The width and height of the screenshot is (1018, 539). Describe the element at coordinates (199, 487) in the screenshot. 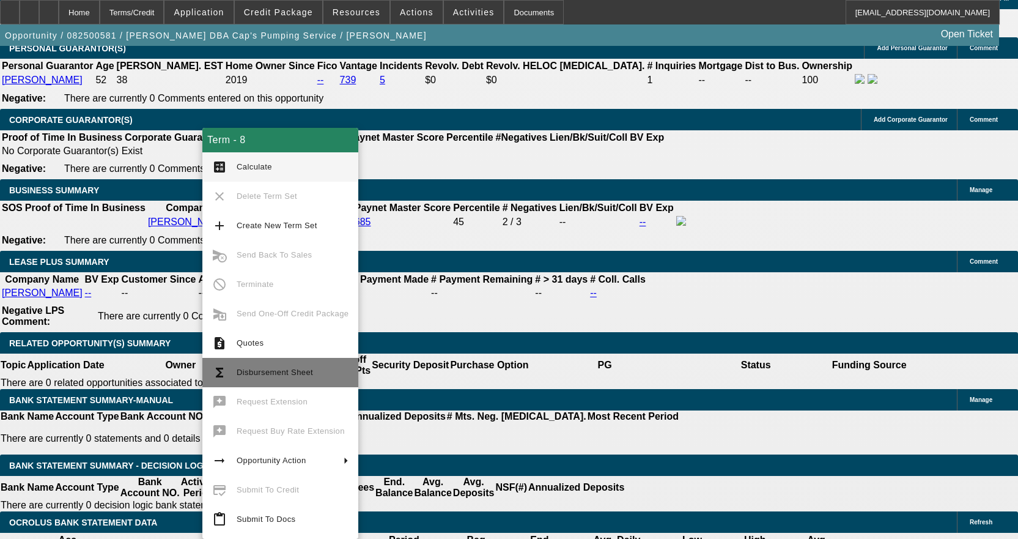

I see `th: Activity Period` at that location.